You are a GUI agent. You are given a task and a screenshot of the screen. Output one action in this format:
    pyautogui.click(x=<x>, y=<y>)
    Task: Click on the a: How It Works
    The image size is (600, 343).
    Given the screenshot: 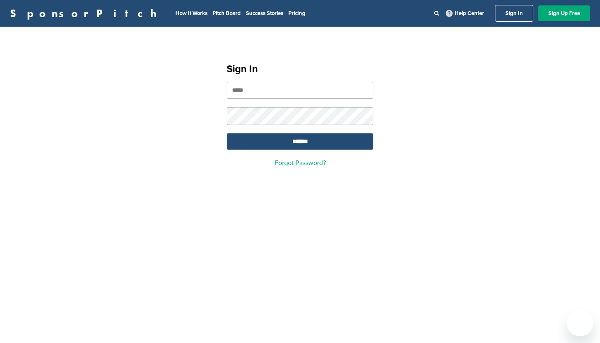 What is the action you would take?
    pyautogui.click(x=191, y=13)
    